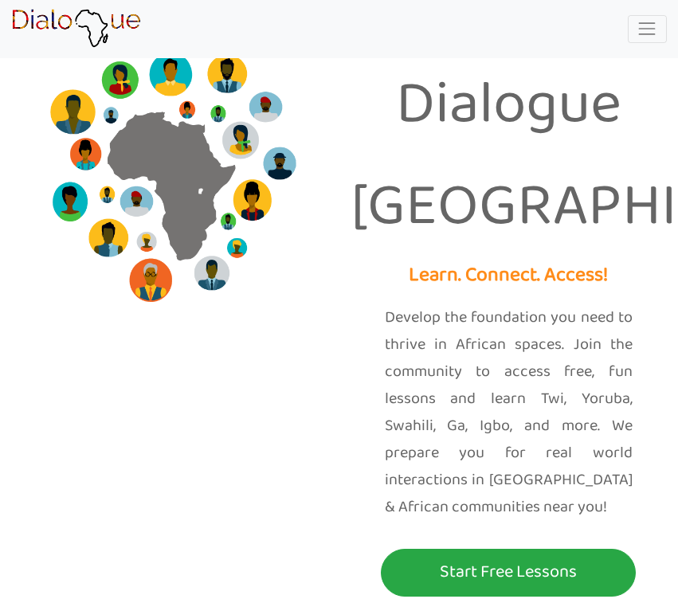 This screenshot has height=599, width=678. I want to click on a: Start Free Lessons, so click(509, 573).